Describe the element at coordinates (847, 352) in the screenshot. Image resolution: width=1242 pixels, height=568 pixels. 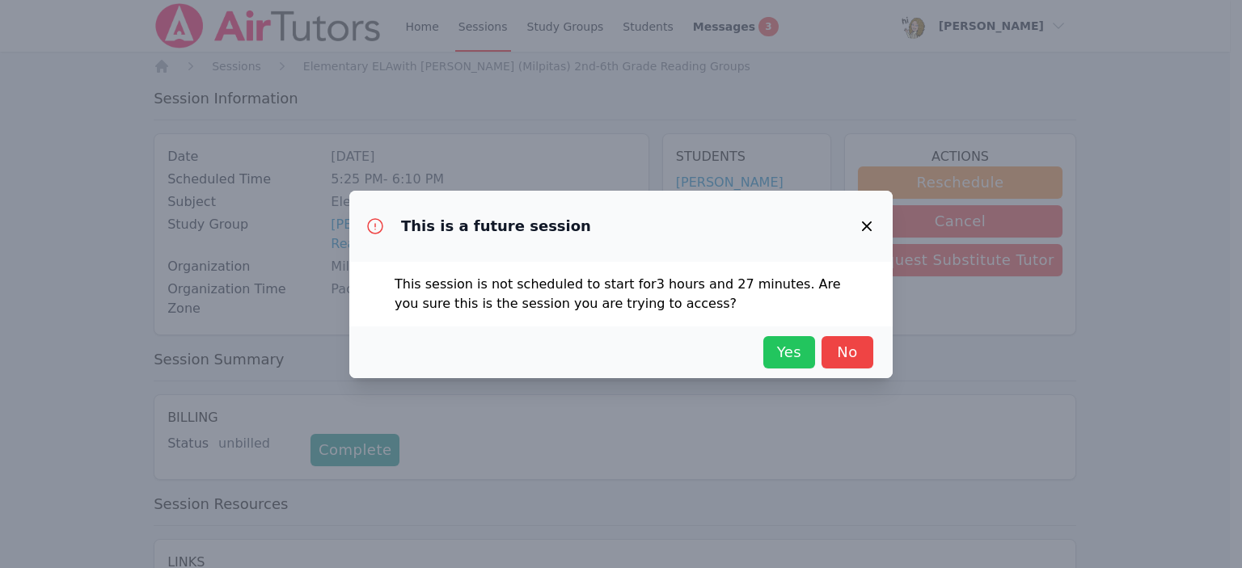
I see `button: No` at that location.